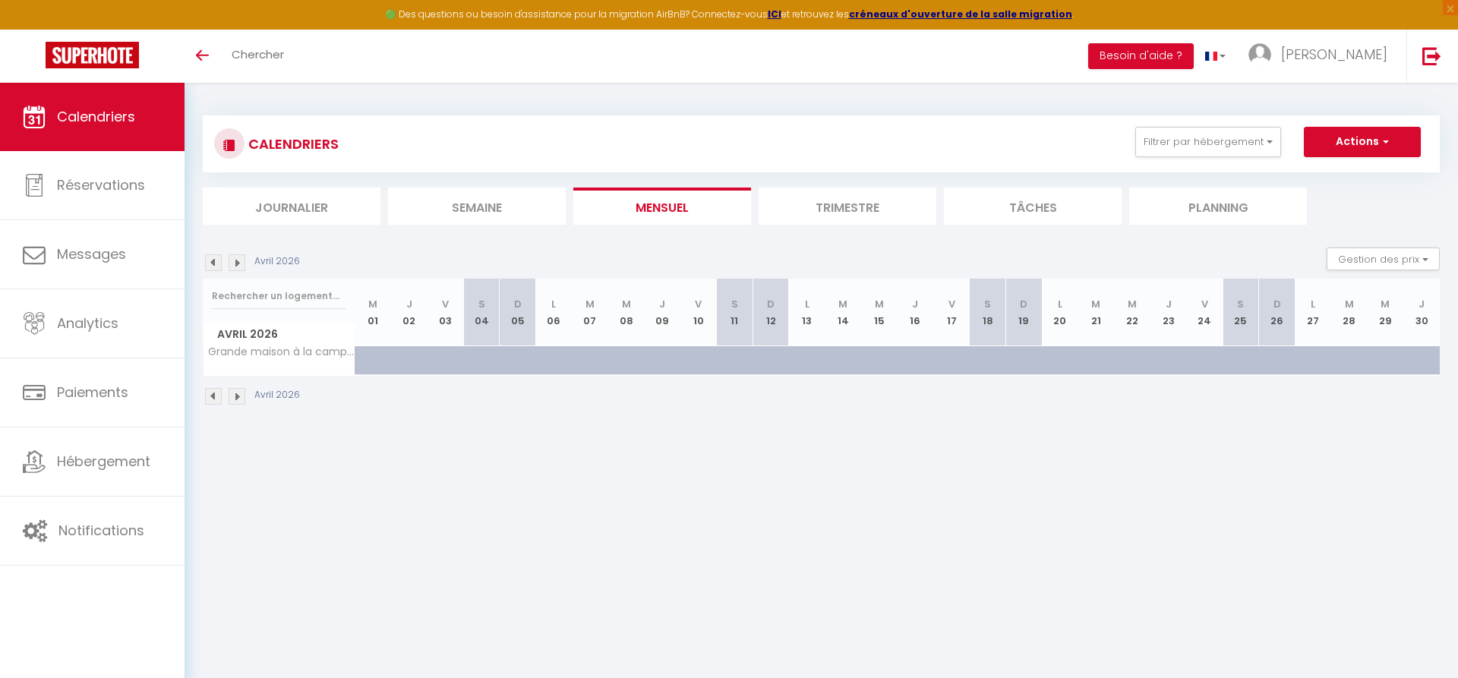  What do you see at coordinates (1140, 56) in the screenshot?
I see `button: Besoin d'aide ?` at bounding box center [1140, 56].